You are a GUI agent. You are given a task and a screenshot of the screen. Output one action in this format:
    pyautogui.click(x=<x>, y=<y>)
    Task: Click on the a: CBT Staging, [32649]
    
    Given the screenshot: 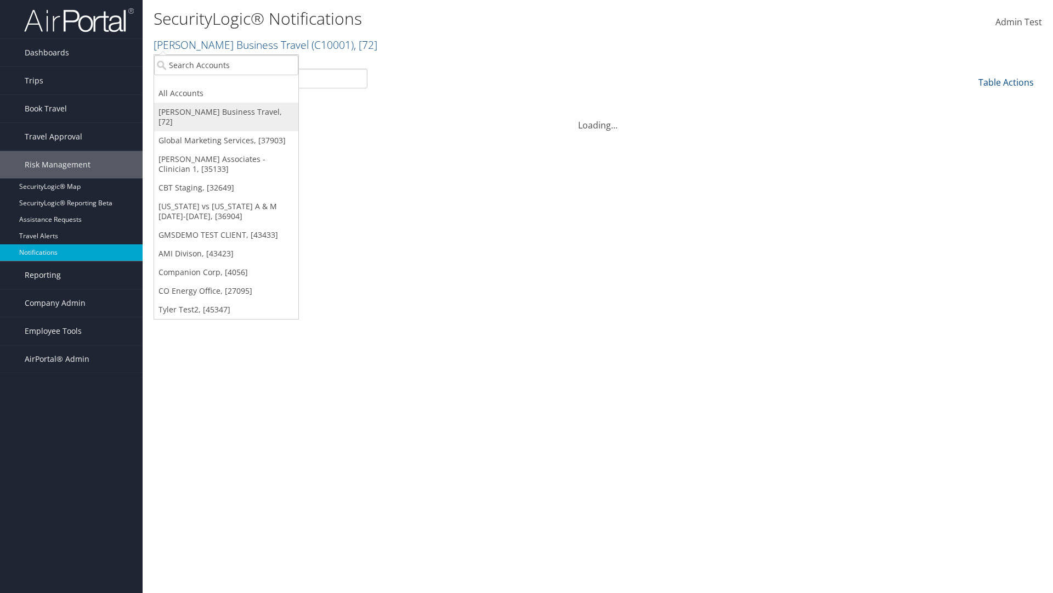 What is the action you would take?
    pyautogui.click(x=226, y=188)
    